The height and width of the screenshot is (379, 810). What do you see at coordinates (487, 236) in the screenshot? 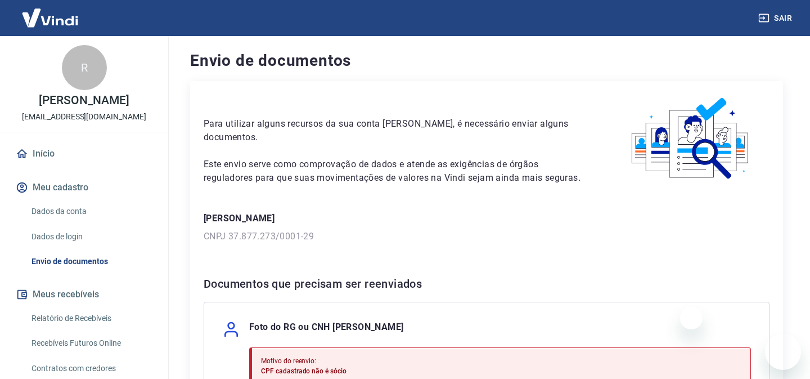
I see `p: CNPJ 37.877.273/0001-29` at bounding box center [487, 236].